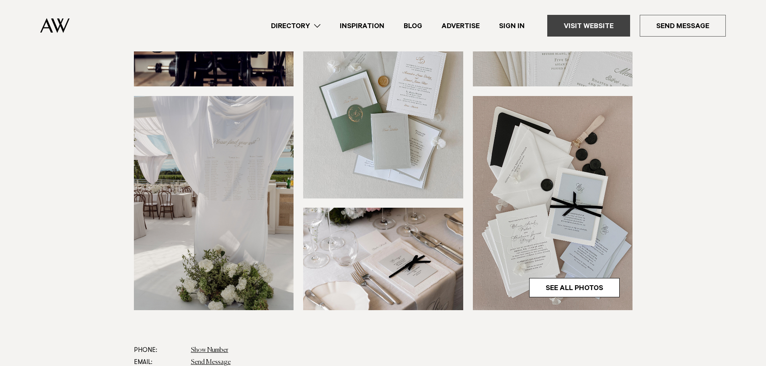 The image size is (766, 366). What do you see at coordinates (55, 25) in the screenshot?
I see `img: Auckland Weddings Logo` at bounding box center [55, 25].